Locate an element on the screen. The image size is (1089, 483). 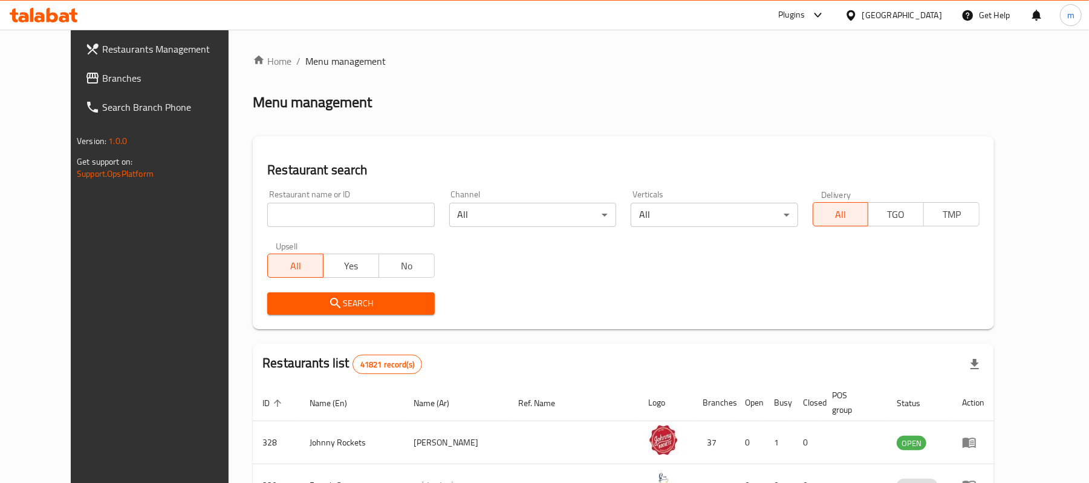
th: Action is located at coordinates (973, 402).